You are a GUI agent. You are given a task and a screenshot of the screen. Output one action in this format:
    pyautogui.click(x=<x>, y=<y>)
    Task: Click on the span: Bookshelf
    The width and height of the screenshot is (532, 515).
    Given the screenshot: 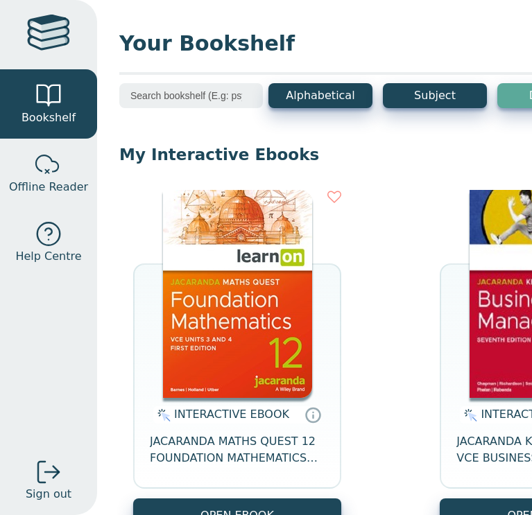 What is the action you would take?
    pyautogui.click(x=49, y=118)
    